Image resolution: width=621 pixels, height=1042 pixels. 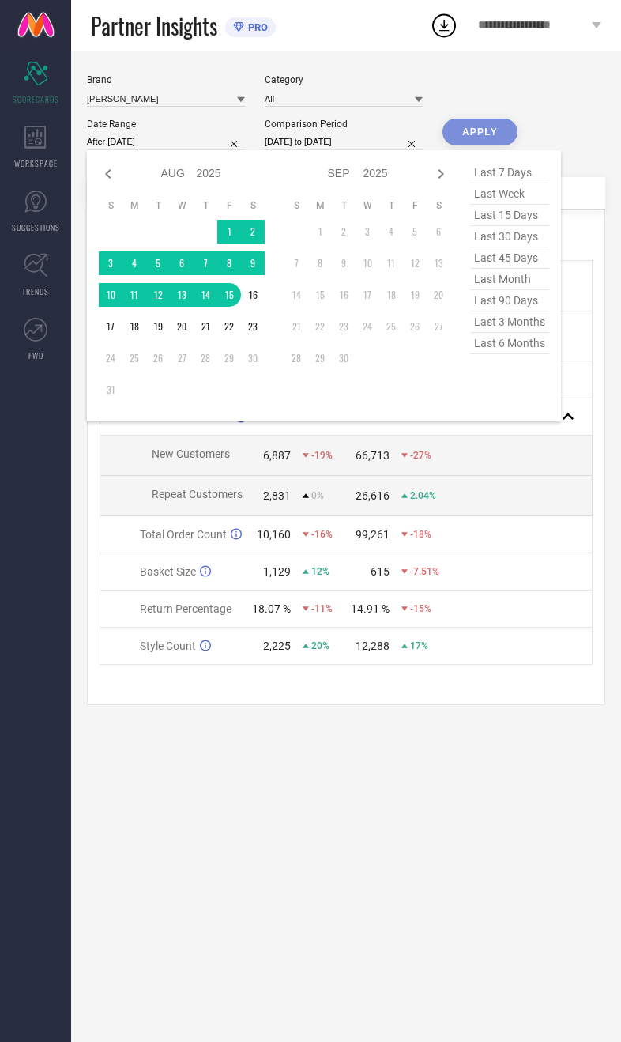 What do you see at coordinates (166, 141) in the screenshot?
I see `input: Select date range` at bounding box center [166, 141].